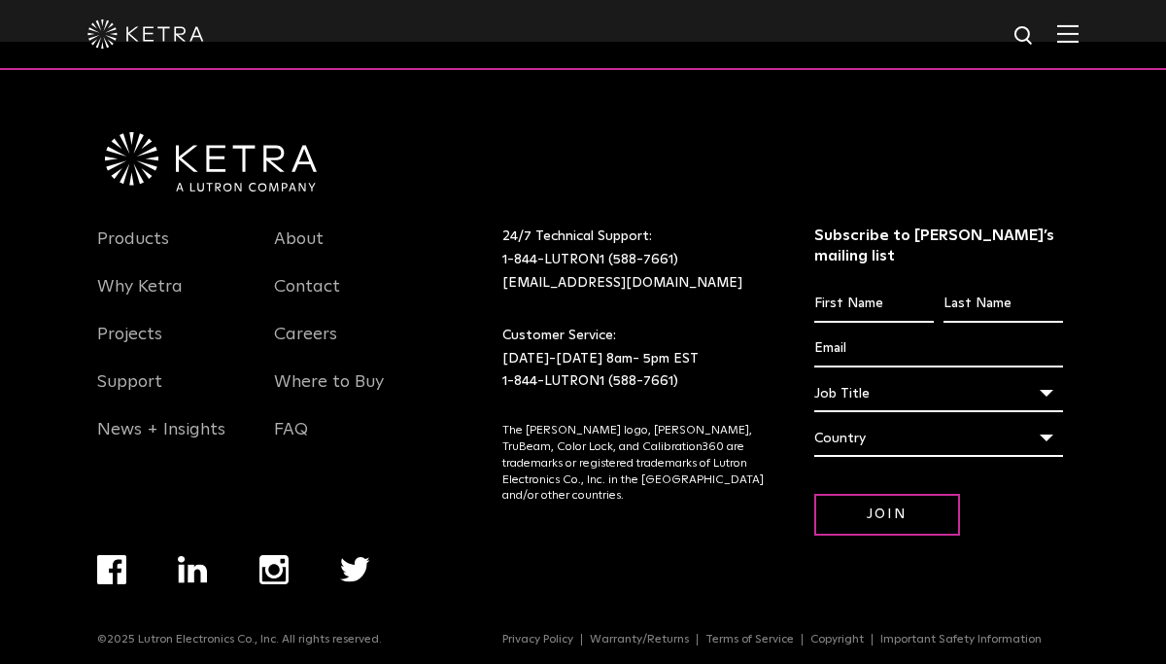 This screenshot has height=664, width=1166. I want to click on input: First Name, so click(873, 304).